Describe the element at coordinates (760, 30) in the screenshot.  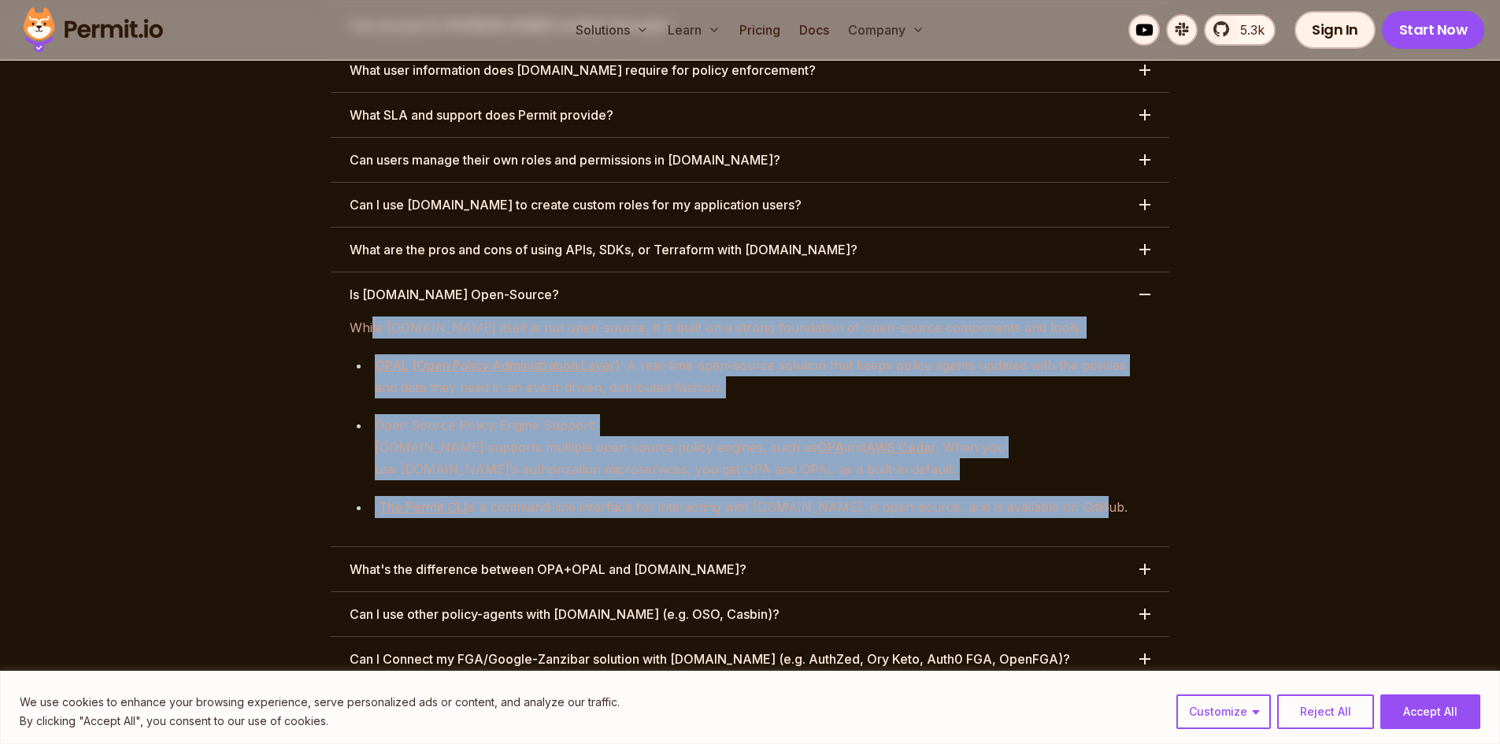
I see `a: Pricing` at that location.